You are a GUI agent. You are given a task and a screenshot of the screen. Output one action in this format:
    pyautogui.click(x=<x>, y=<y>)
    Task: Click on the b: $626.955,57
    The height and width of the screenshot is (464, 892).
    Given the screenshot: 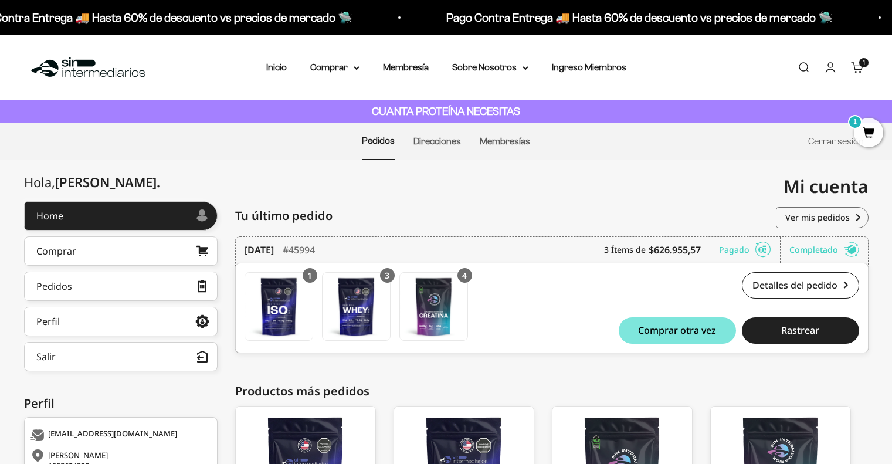 What is the action you would take?
    pyautogui.click(x=674, y=250)
    